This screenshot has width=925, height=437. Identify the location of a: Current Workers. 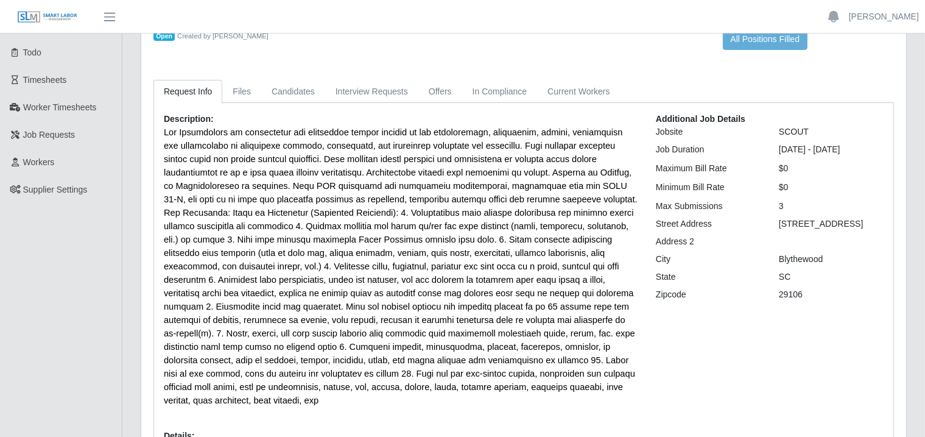
(579, 91).